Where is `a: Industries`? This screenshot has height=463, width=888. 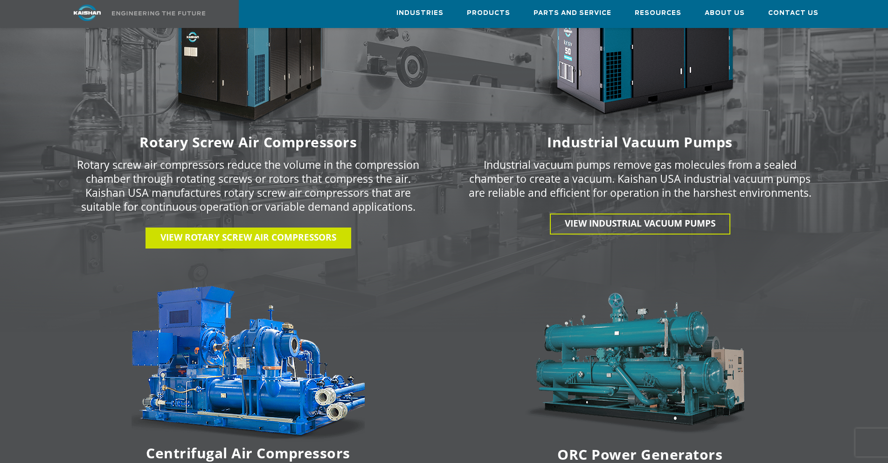 a: Industries is located at coordinates (420, 13).